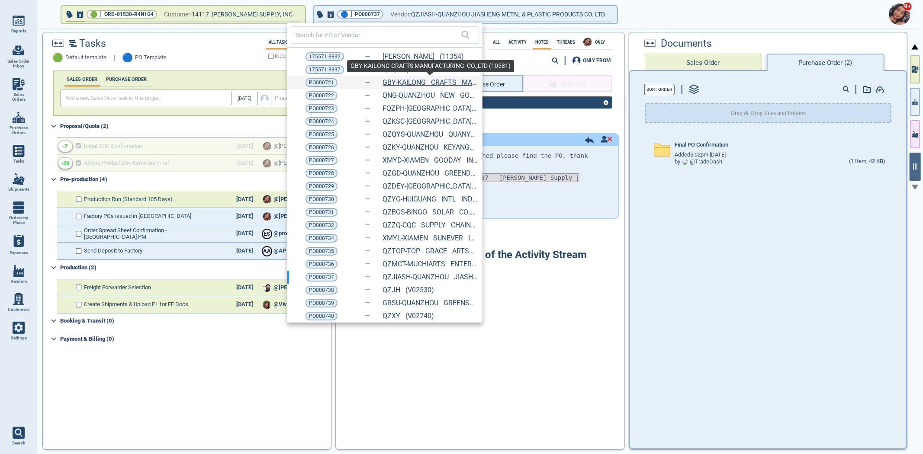  What do you see at coordinates (378, 35) in the screenshot?
I see `input: Search for PO or Vendor` at bounding box center [378, 35].